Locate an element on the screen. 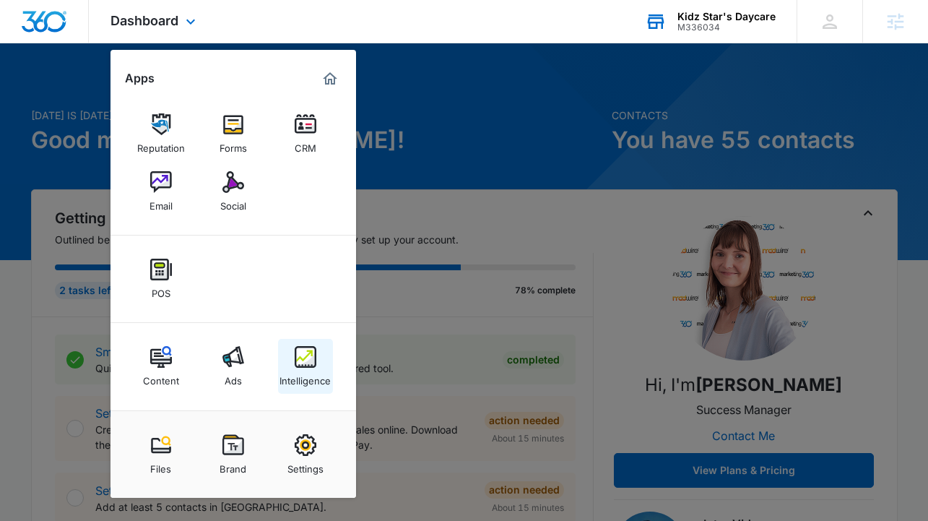 This screenshot has height=521, width=928. div: Intelligence is located at coordinates (305, 377).